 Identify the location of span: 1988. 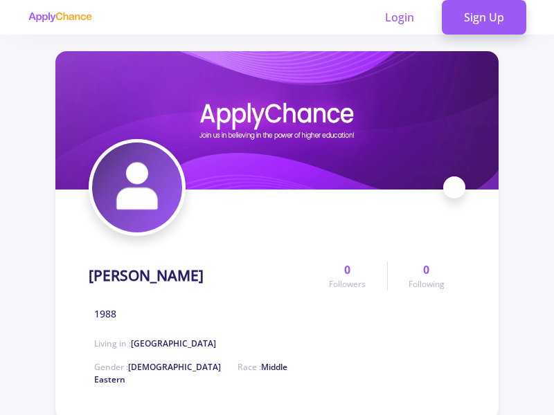
(105, 314).